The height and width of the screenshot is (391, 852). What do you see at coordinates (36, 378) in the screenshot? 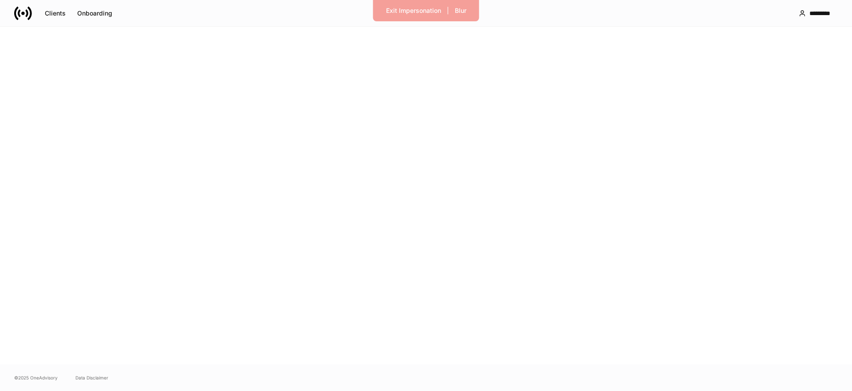
I see `span: © 2025 OneAdvisory` at bounding box center [36, 378].